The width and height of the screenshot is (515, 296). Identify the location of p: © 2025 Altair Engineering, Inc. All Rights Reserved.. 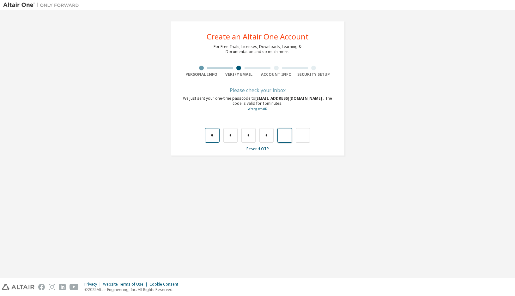
(133, 290).